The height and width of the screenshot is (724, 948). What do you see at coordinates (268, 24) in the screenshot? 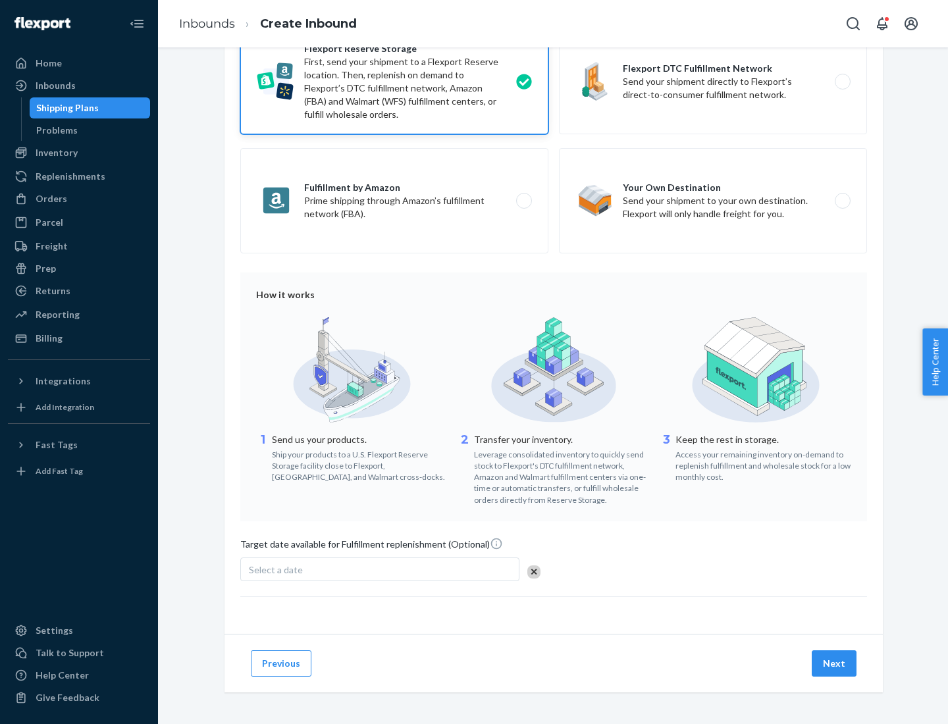
I see `ol: breadcrumbs` at bounding box center [268, 24].